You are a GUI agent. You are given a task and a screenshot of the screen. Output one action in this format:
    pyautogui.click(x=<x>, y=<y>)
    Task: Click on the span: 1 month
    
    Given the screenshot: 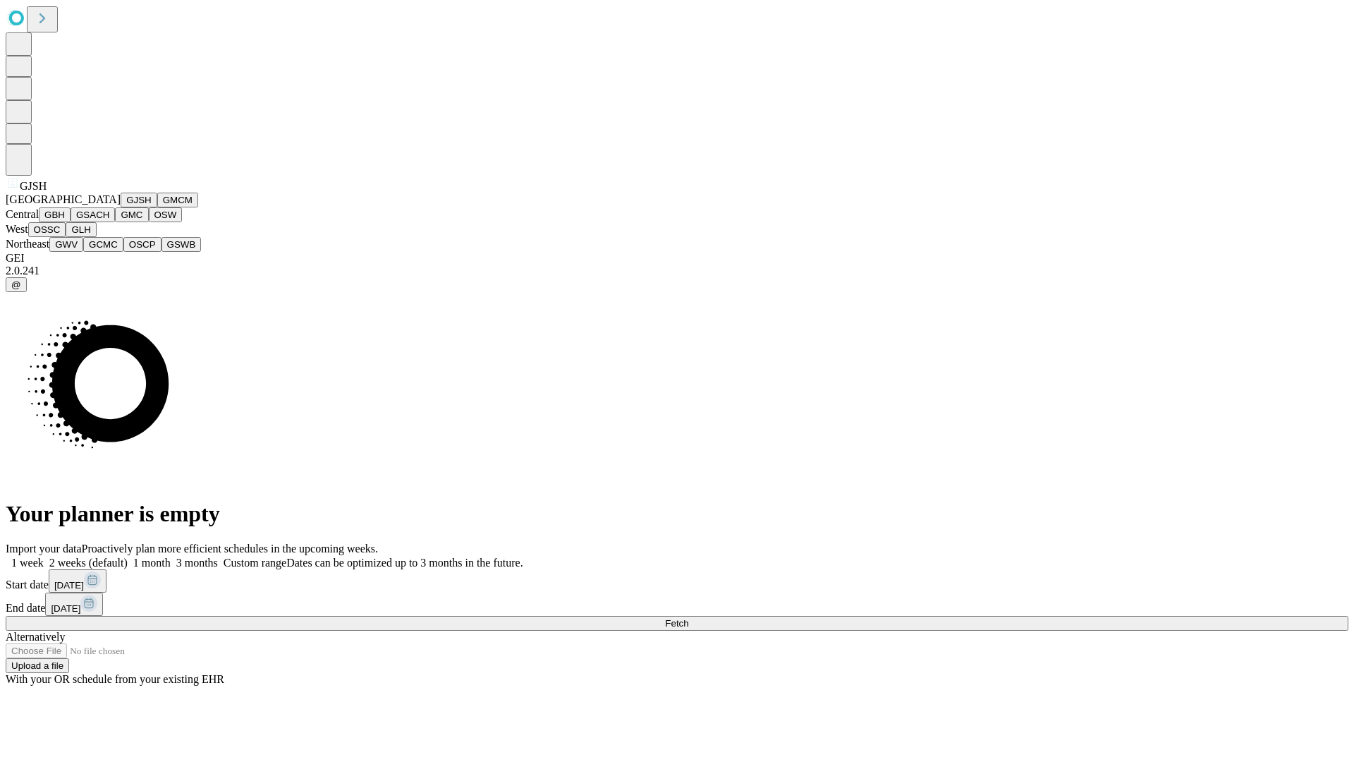 What is the action you would take?
    pyautogui.click(x=152, y=562)
    